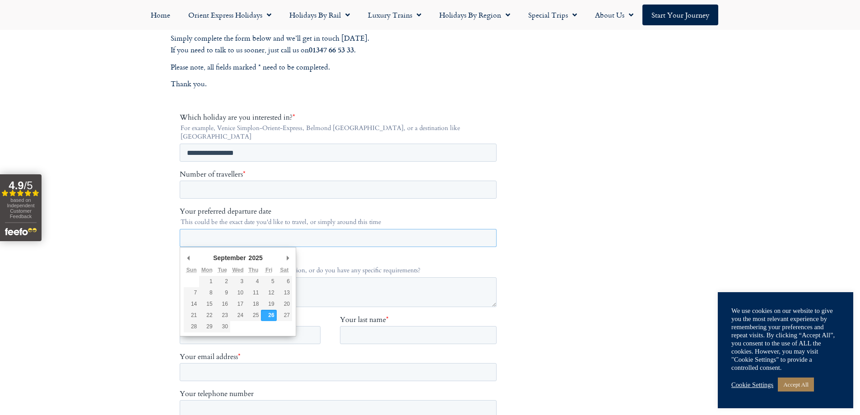  I want to click on button: 4, so click(74, 168).